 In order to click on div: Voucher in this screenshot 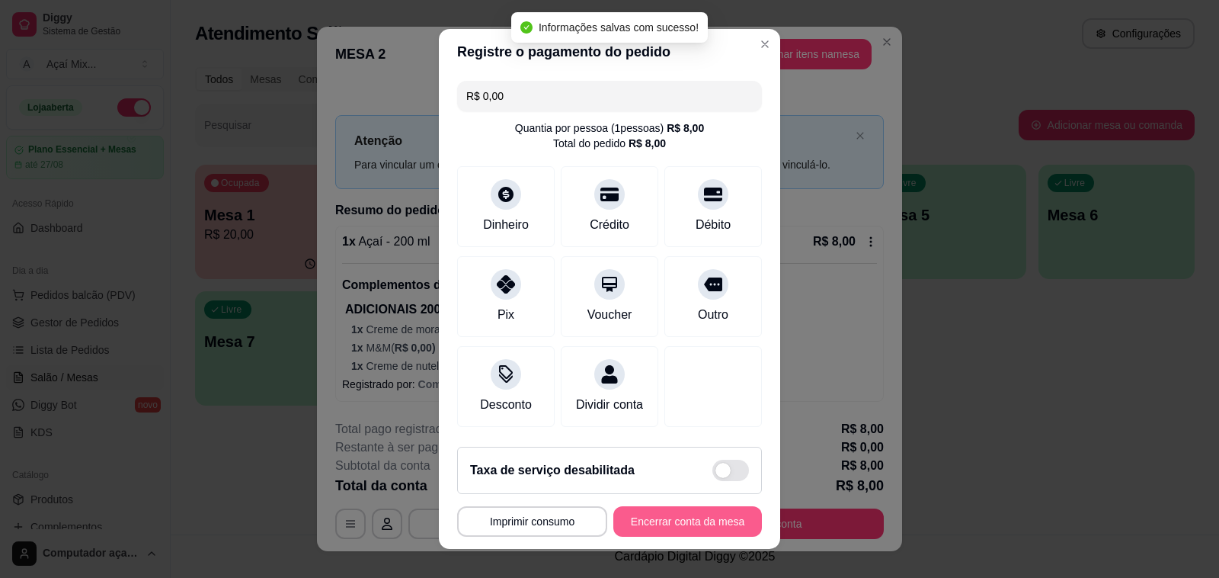, I will do `click(610, 315)`.